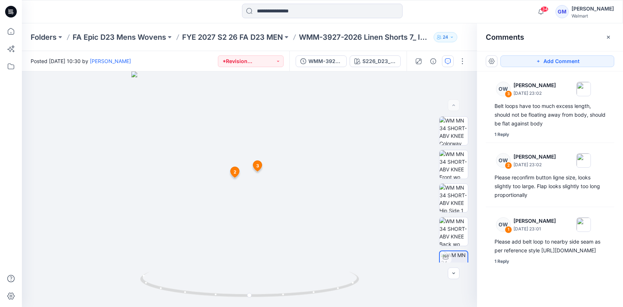  Describe the element at coordinates (454, 265) in the screenshot. I see `img: WM MN 34 SHORT-ABV KNEE Turntable with Avatar` at that location.